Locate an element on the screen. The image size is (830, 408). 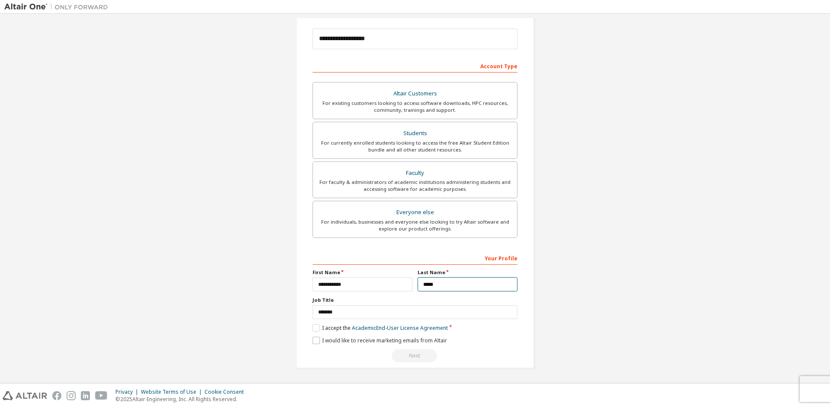
img: altair_logo.svg is located at coordinates (25, 396).